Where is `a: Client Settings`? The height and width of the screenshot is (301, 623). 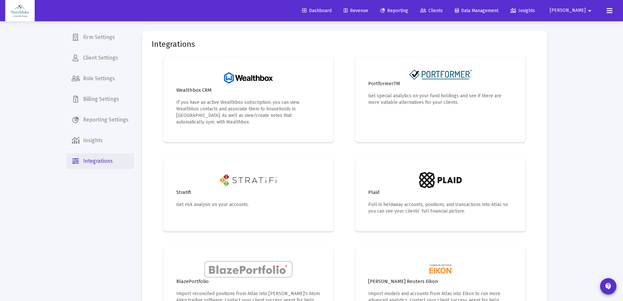
a: Client Settings is located at coordinates (100, 58).